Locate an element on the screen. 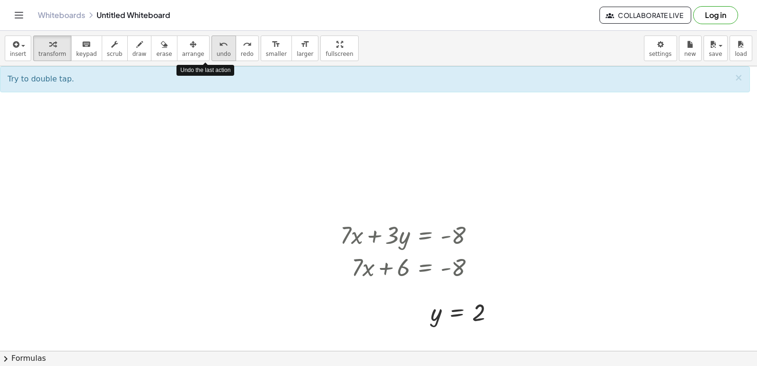  button: redoredo is located at coordinates (247, 48).